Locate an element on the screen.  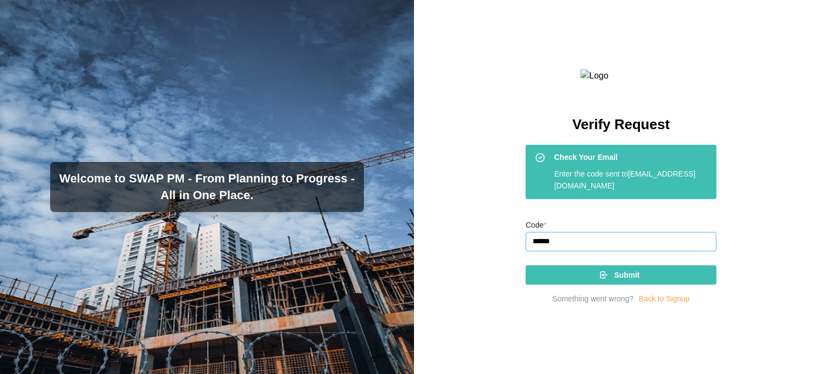
img: Logo is located at coordinates (621, 76).